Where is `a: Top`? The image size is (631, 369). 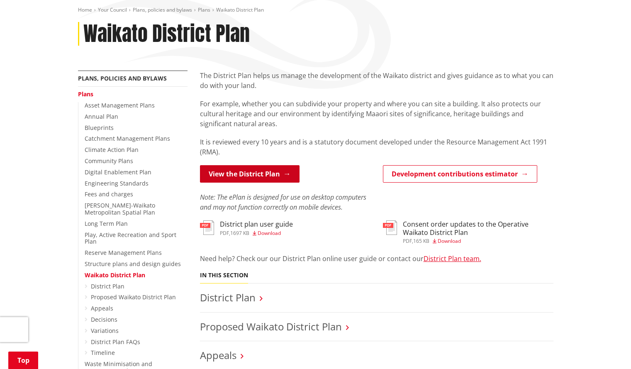 a: Top is located at coordinates (23, 360).